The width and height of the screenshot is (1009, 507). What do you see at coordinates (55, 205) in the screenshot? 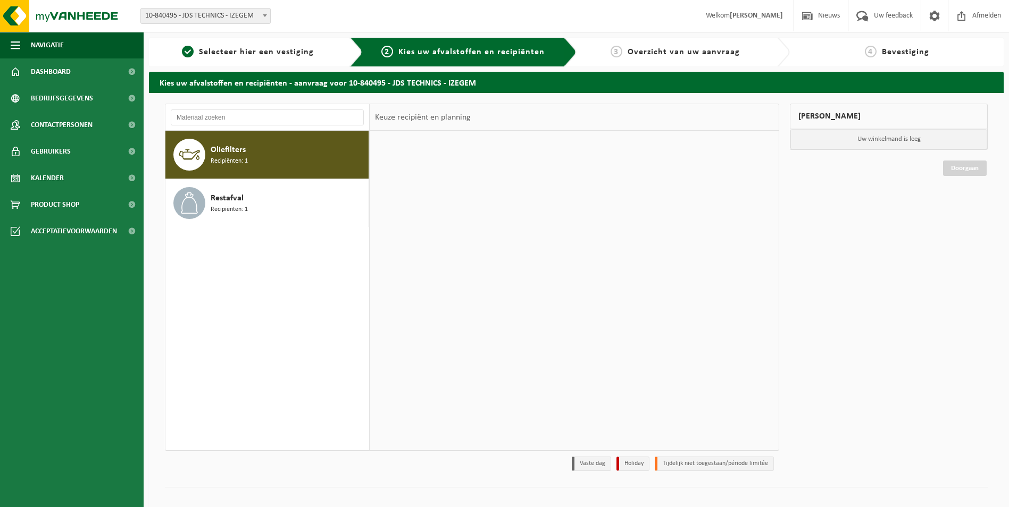
I see `span: Product Shop` at bounding box center [55, 205].